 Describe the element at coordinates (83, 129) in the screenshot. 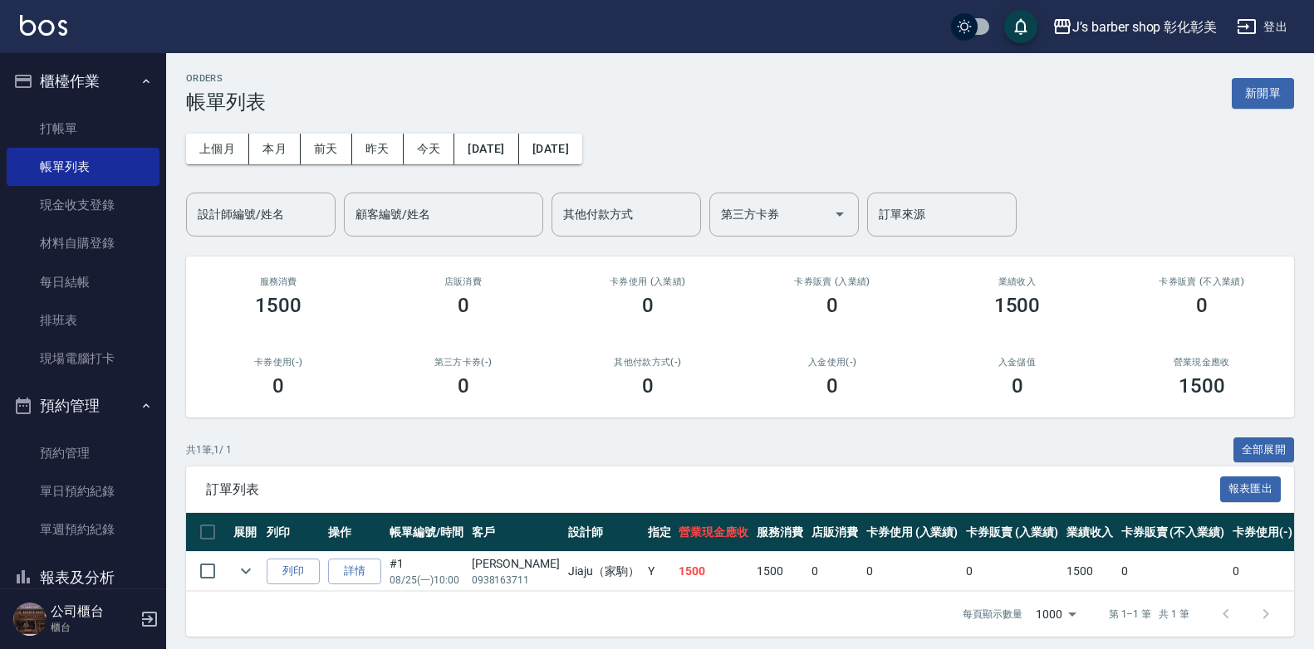

I see `a: 打帳單` at that location.